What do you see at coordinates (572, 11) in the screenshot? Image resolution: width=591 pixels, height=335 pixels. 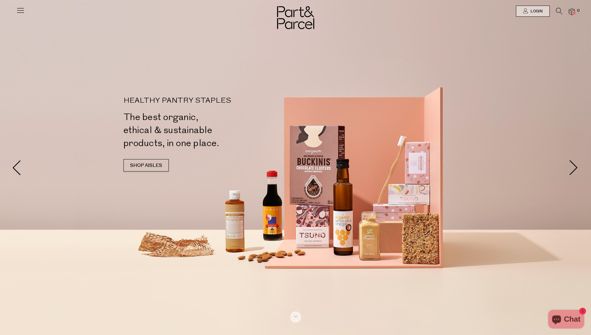 I see `a: 0` at bounding box center [572, 11].